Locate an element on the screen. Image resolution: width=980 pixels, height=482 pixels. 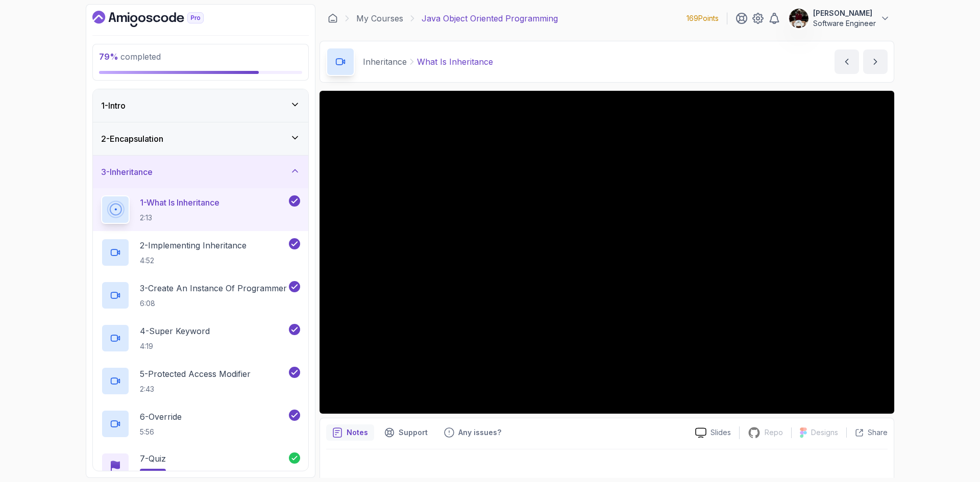
p: 2:43 is located at coordinates (195, 389).